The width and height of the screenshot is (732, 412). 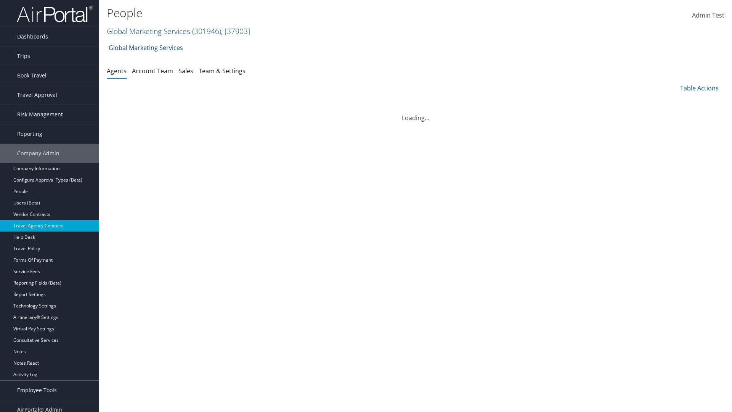 What do you see at coordinates (32, 37) in the screenshot?
I see `span: Dashboards` at bounding box center [32, 37].